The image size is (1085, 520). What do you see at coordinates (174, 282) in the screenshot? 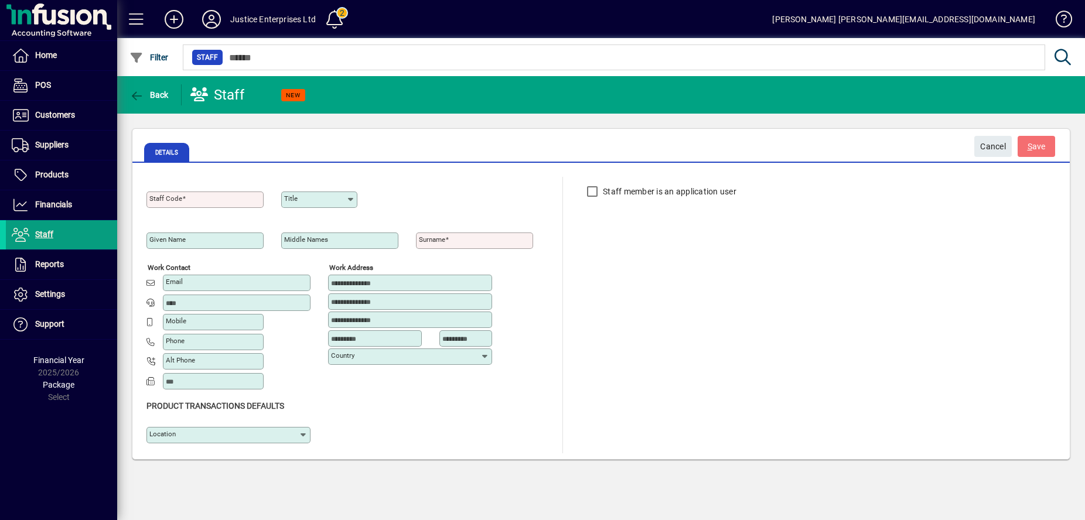
I see `mat-label: Email` at bounding box center [174, 282].